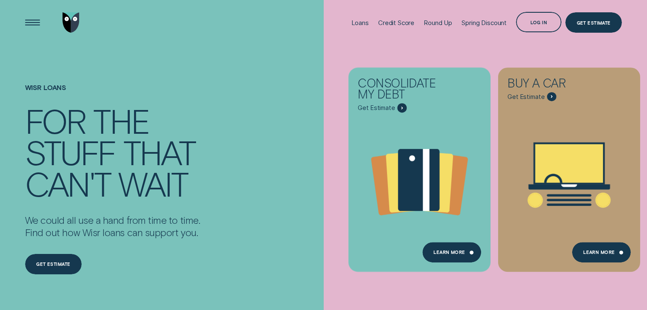 Image resolution: width=647 pixels, height=310 pixels. I want to click on p: We could all use a hand from time to time. Find out how Wisr loans can support you., so click(113, 227).